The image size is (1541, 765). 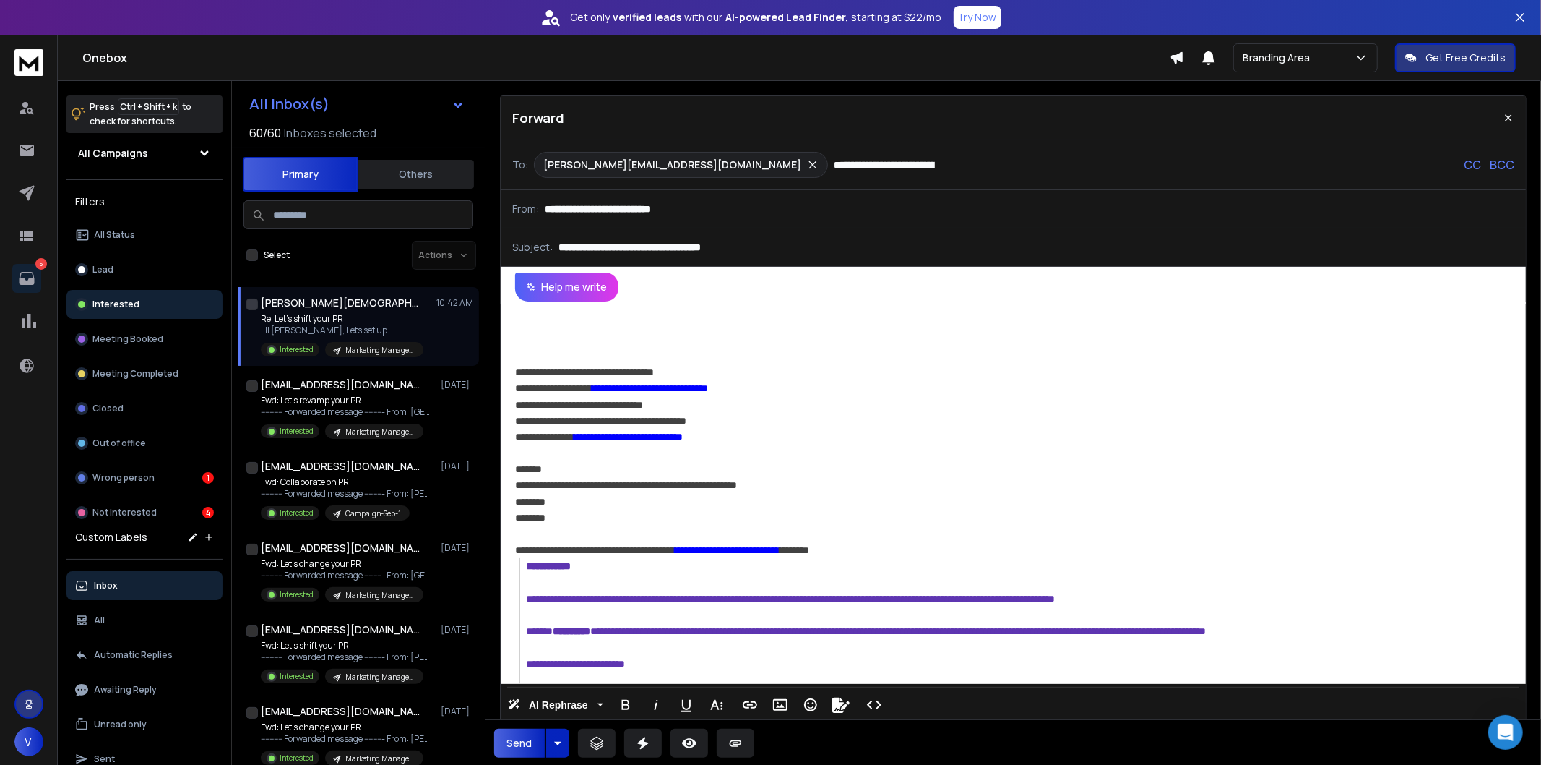 I want to click on h1: All Campaigns, so click(x=113, y=153).